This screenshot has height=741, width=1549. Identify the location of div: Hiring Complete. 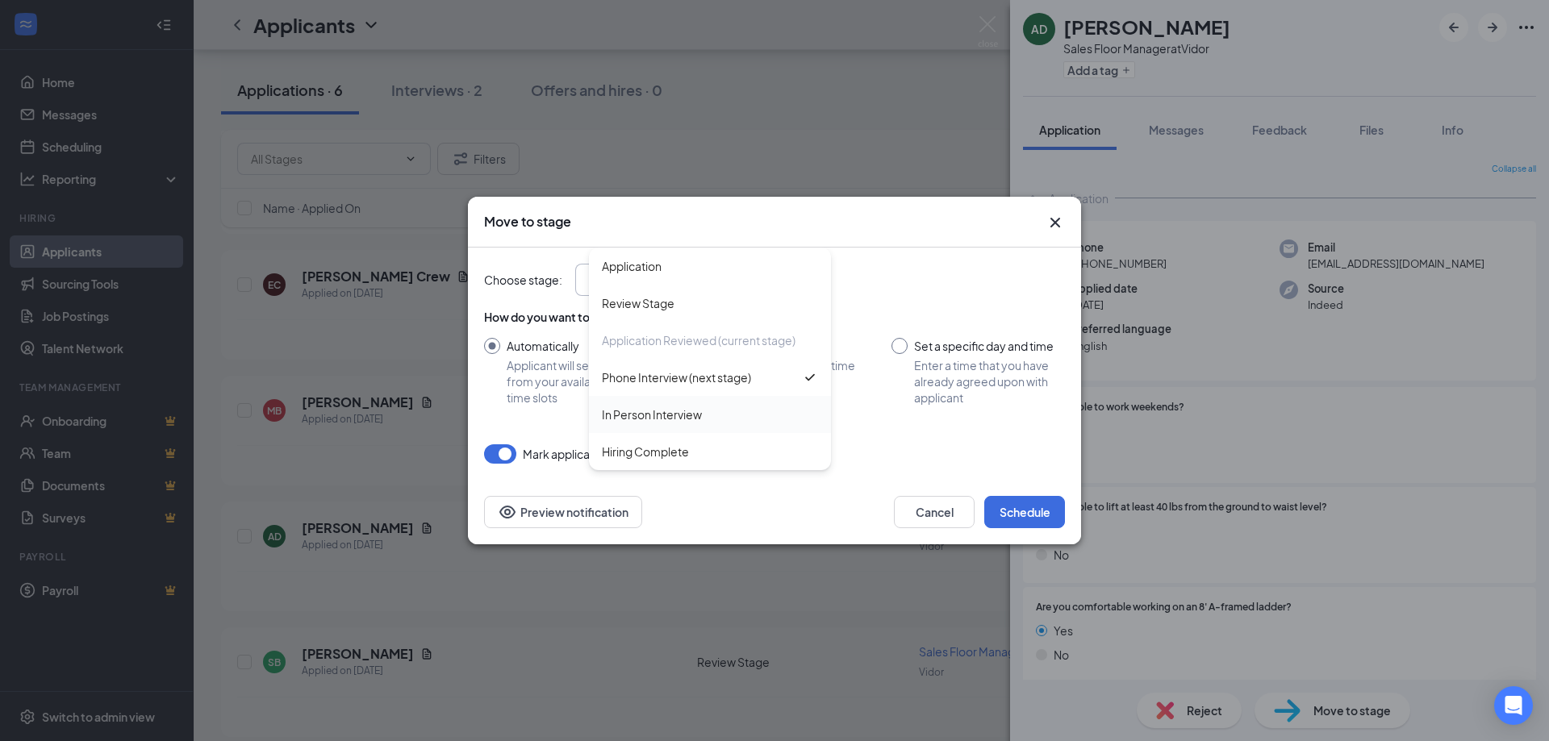
(645, 452).